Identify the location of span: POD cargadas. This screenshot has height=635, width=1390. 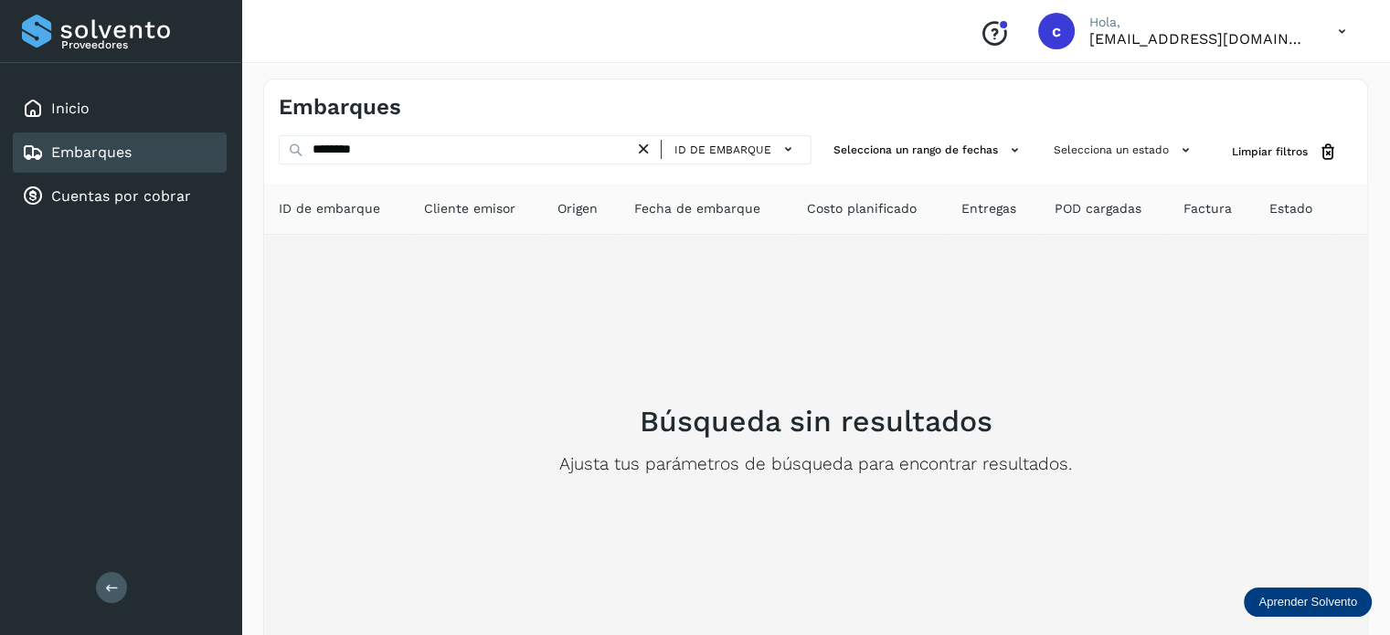
(1098, 208).